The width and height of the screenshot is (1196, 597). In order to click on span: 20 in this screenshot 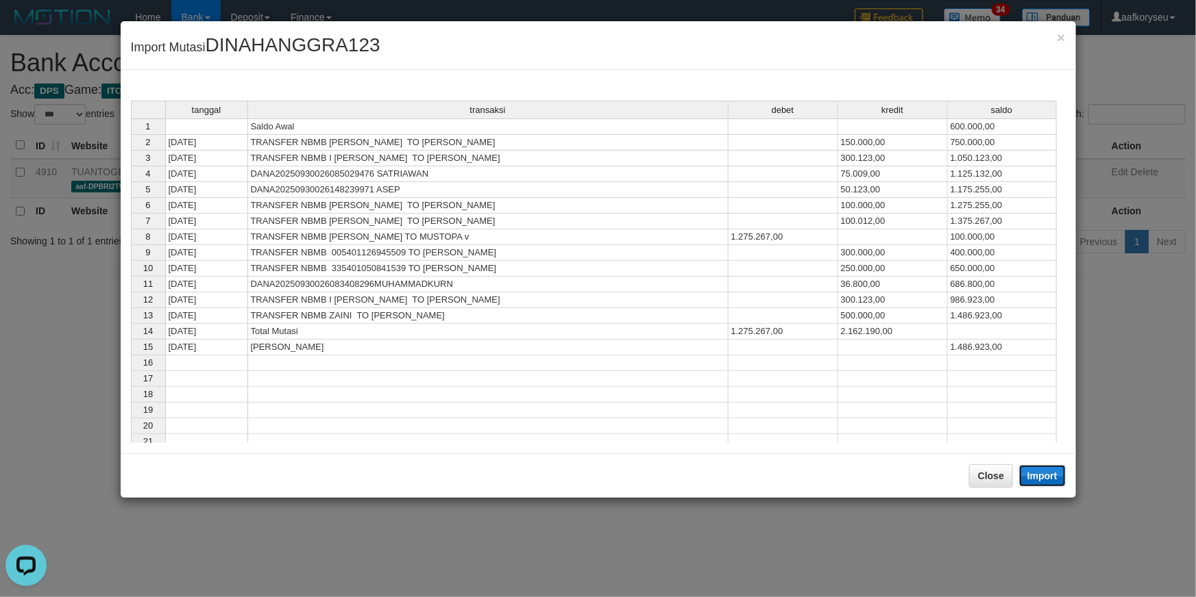, I will do `click(148, 425)`.